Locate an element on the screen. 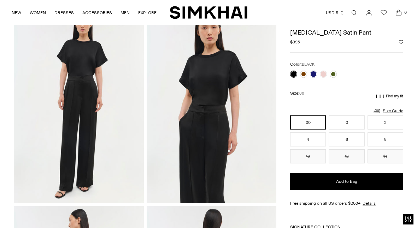 This screenshot has width=417, height=228. span: Add to Bag is located at coordinates (346, 182).